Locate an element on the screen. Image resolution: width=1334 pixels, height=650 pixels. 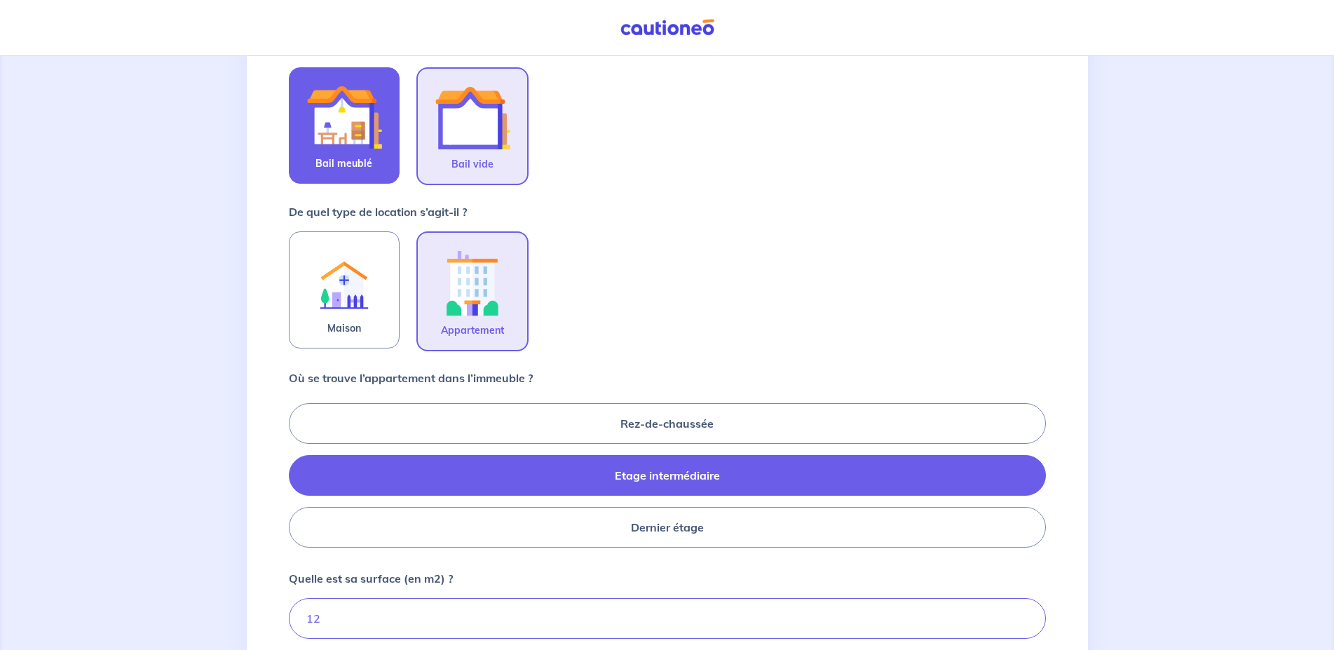
input: Ex : 67 is located at coordinates (667, 618).